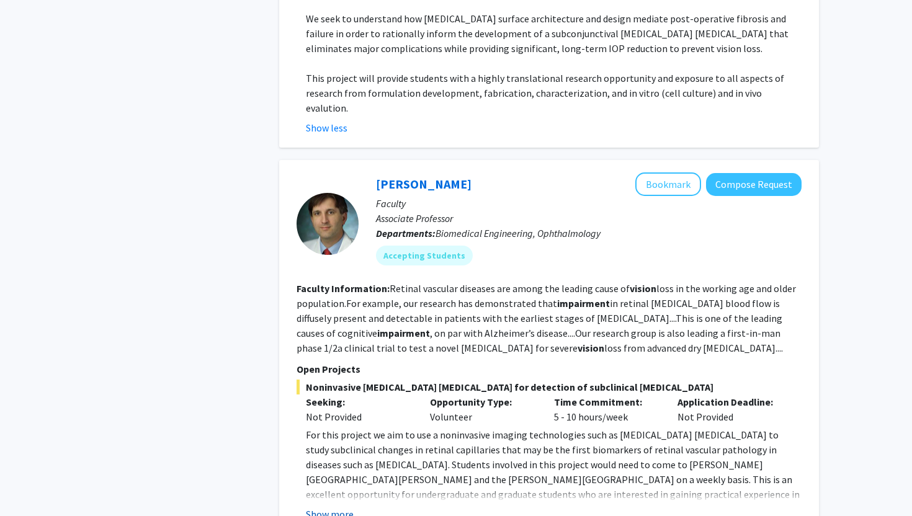 Image resolution: width=912 pixels, height=516 pixels. What do you see at coordinates (589, 218) in the screenshot?
I see `p: Associate Professor` at bounding box center [589, 218].